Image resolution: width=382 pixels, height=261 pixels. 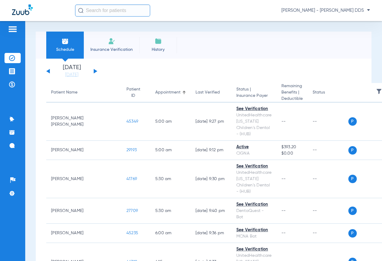 What do you see at coordinates (254, 93) in the screenshot?
I see `th: Status |` at bounding box center [254, 93].